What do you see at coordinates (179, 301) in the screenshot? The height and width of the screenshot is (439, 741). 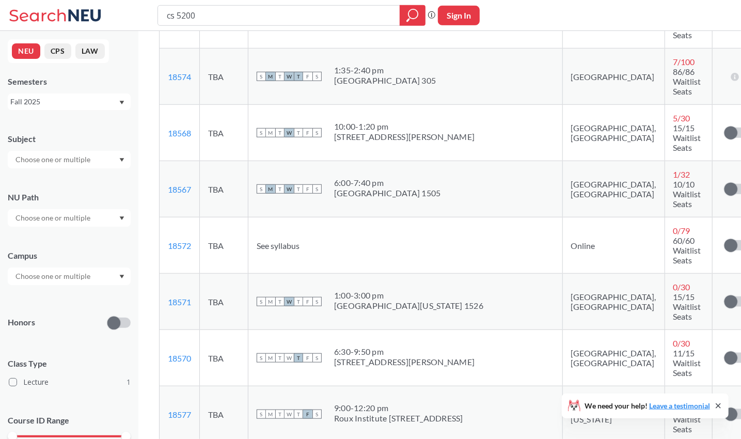 I see `a: 18571` at bounding box center [179, 301].